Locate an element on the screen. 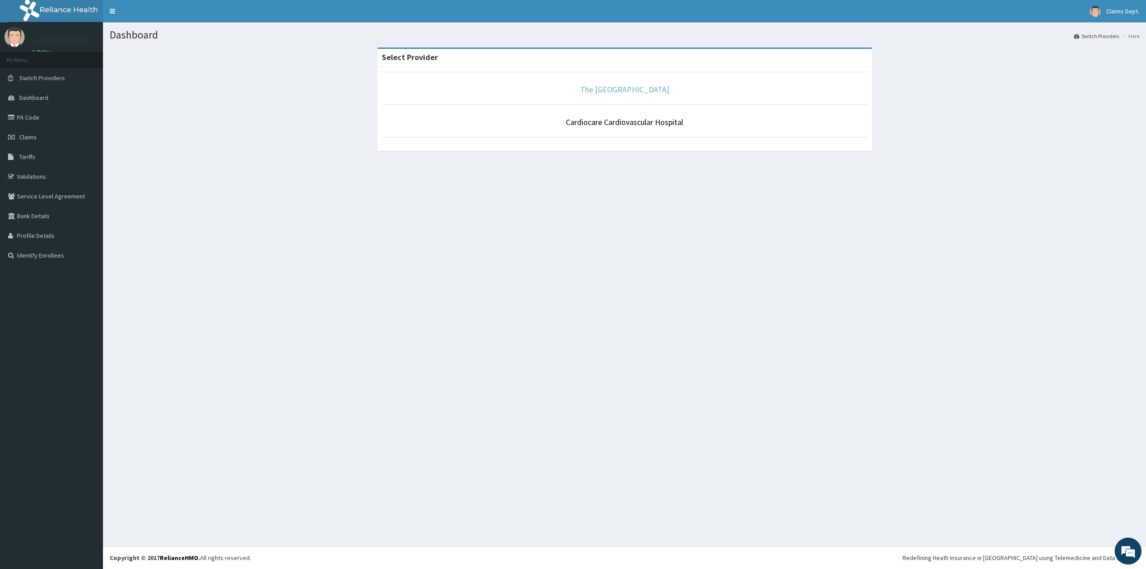 Image resolution: width=1146 pixels, height=569 pixels. h1: Dashboard is located at coordinates (625, 35).